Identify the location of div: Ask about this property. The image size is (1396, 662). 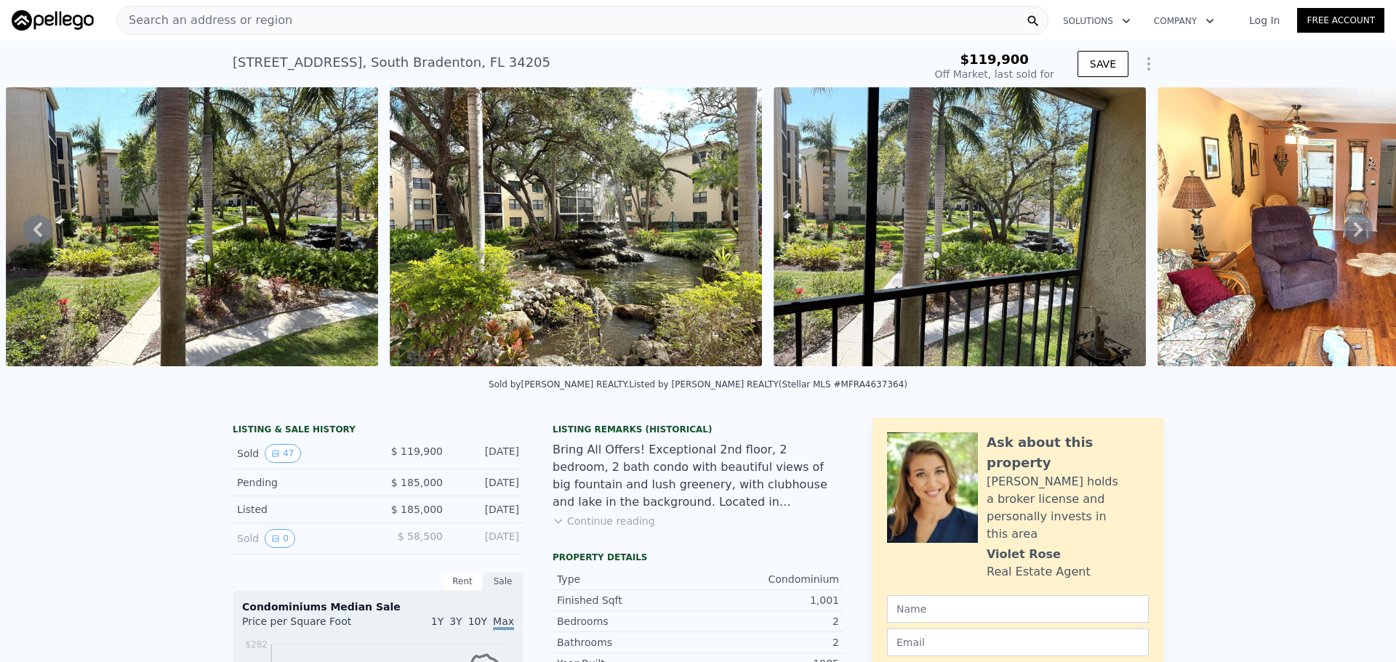
(1067, 453).